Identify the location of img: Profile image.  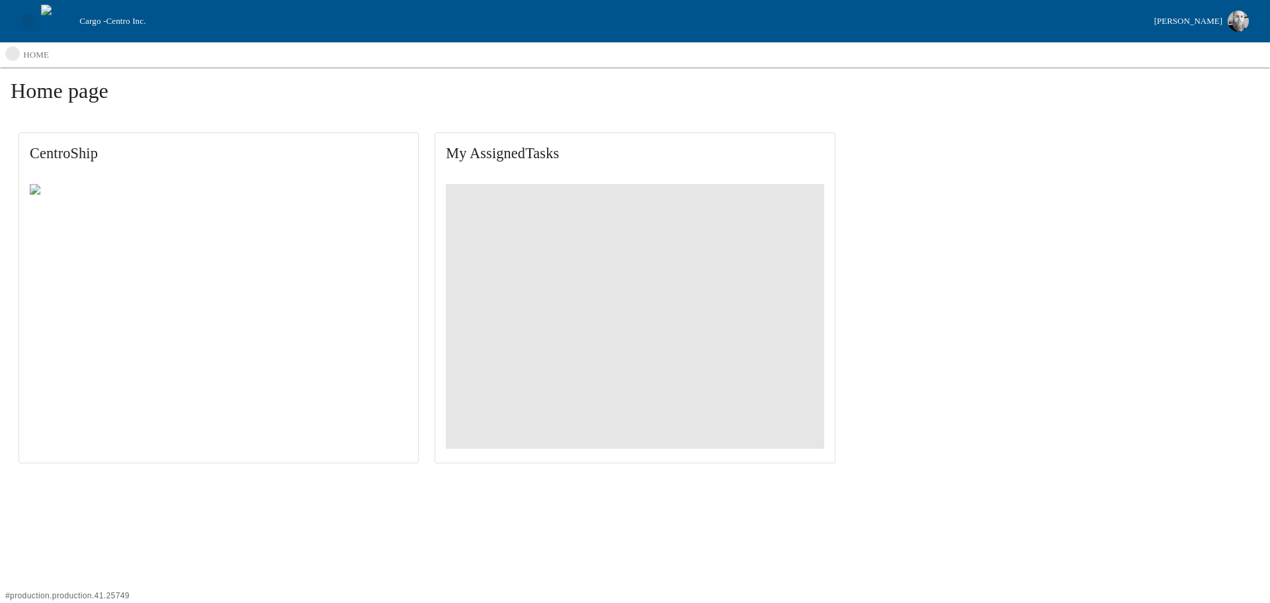
(1239, 21).